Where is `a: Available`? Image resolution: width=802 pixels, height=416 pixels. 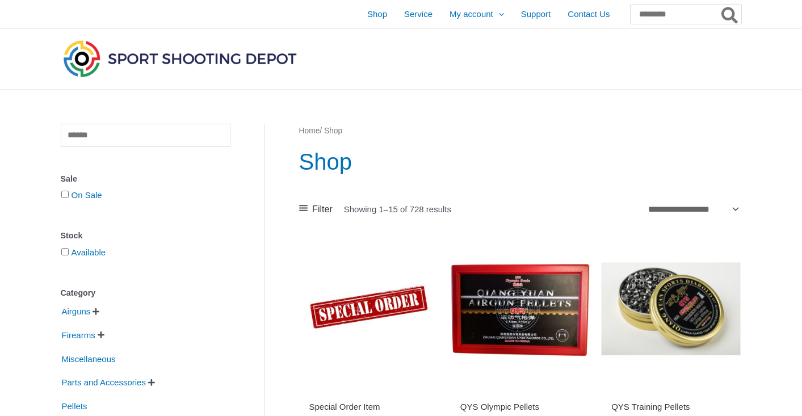
a: Available is located at coordinates (89, 252).